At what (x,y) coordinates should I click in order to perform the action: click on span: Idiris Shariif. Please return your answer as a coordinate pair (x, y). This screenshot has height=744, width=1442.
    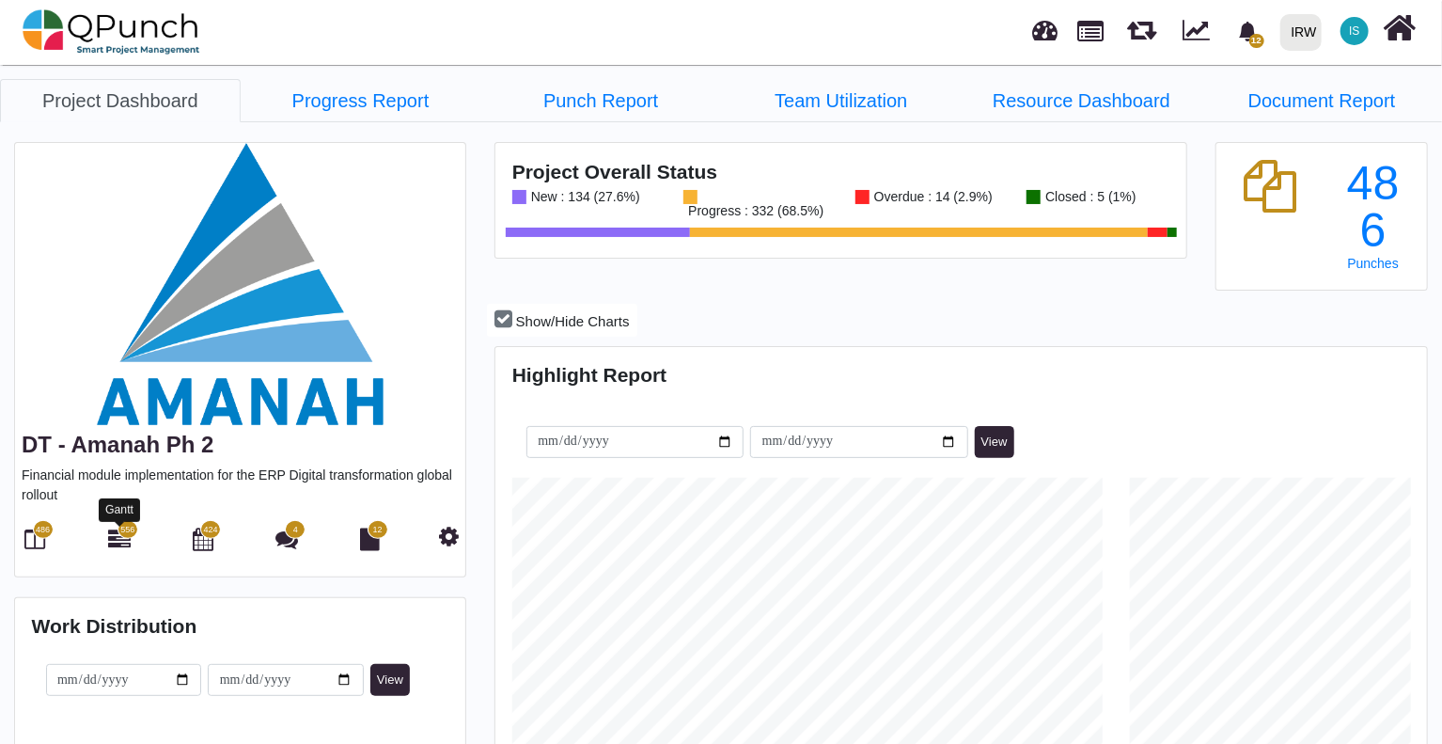
    Looking at the image, I should click on (1355, 31).